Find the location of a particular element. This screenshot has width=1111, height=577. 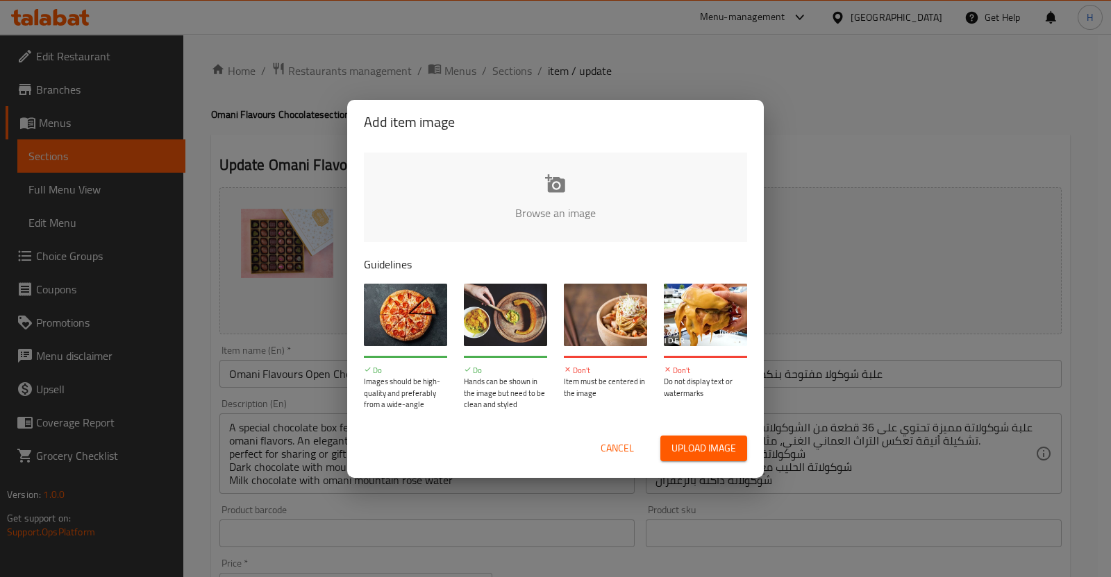

p: Do not display text or watermarks is located at coordinates (705, 387).